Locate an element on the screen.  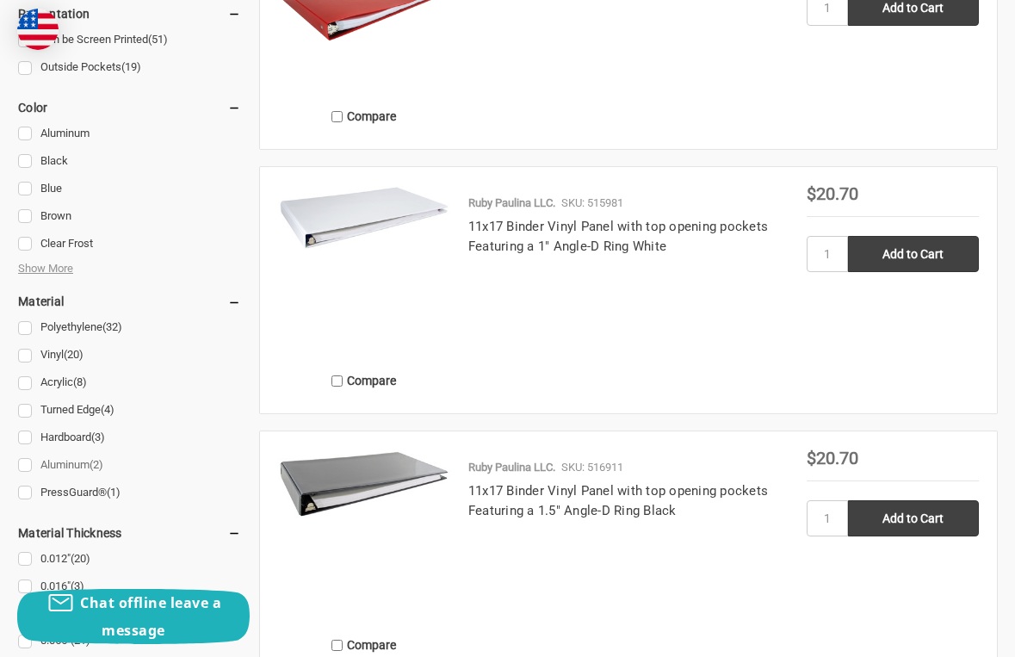
a: Black is located at coordinates (129, 161).